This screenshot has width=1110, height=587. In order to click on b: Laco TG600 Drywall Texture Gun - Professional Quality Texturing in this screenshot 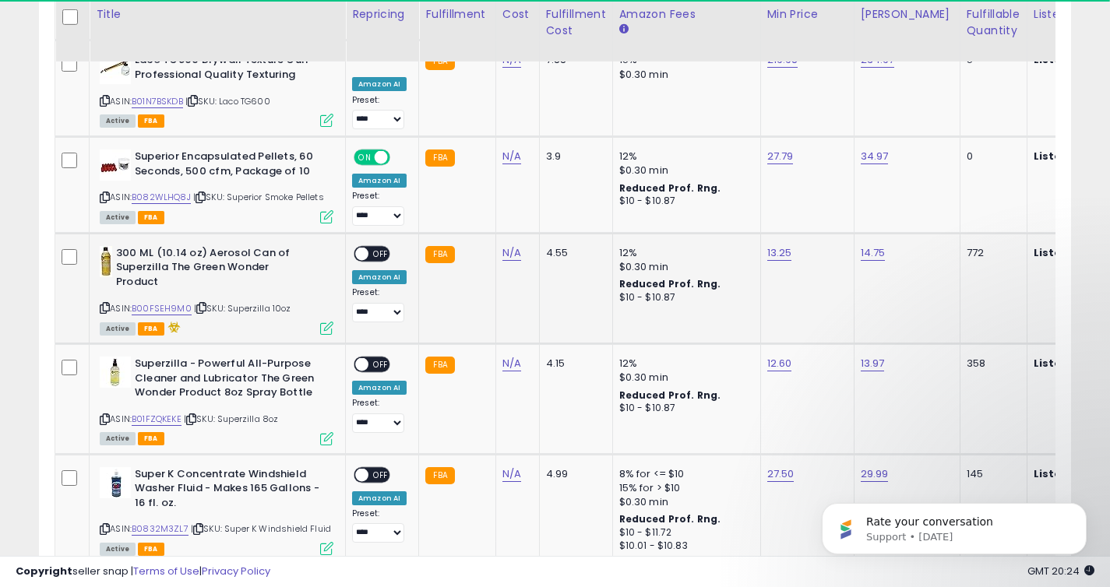, I will do `click(229, 69)`.